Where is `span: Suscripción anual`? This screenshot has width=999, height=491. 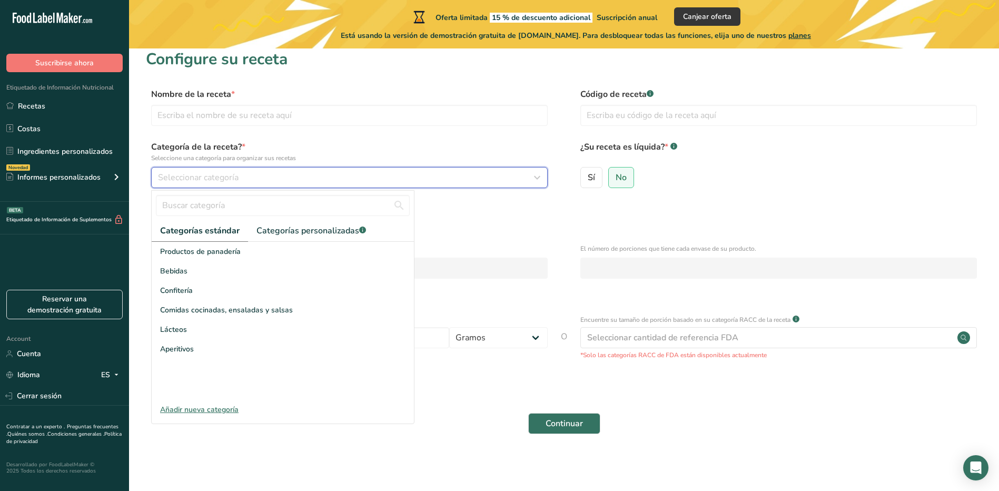 span: Suscripción anual is located at coordinates (626, 17).